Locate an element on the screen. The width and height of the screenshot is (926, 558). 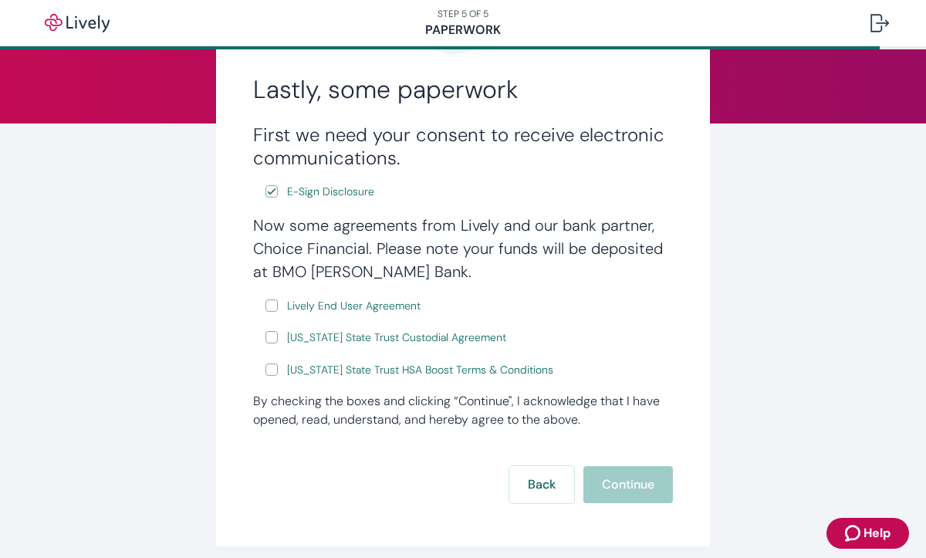
span: Help is located at coordinates (876, 533).